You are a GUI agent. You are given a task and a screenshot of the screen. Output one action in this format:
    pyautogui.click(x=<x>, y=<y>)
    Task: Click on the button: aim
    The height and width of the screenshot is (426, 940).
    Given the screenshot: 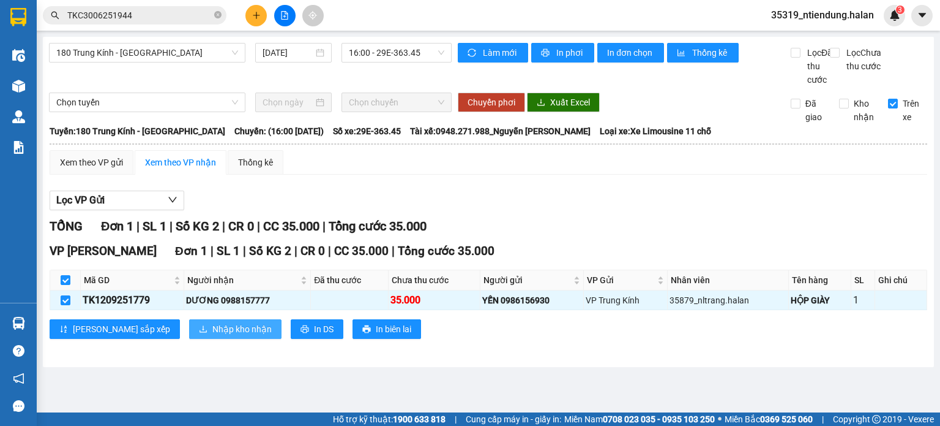 What is the action you would take?
    pyautogui.click(x=313, y=15)
    